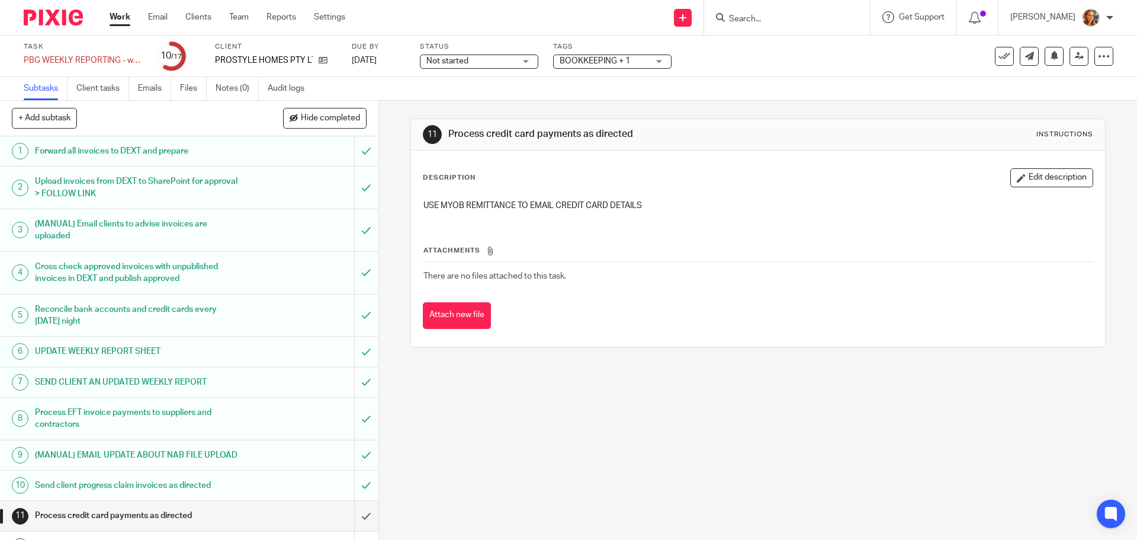 The height and width of the screenshot is (540, 1137). I want to click on div: 5, so click(20, 315).